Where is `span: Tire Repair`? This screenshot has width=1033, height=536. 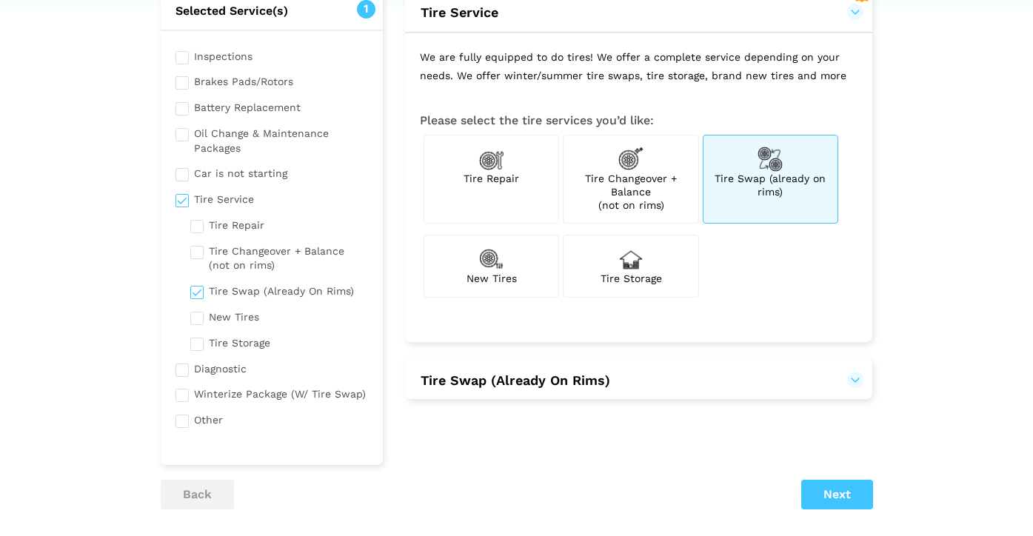
span: Tire Repair is located at coordinates (491, 178).